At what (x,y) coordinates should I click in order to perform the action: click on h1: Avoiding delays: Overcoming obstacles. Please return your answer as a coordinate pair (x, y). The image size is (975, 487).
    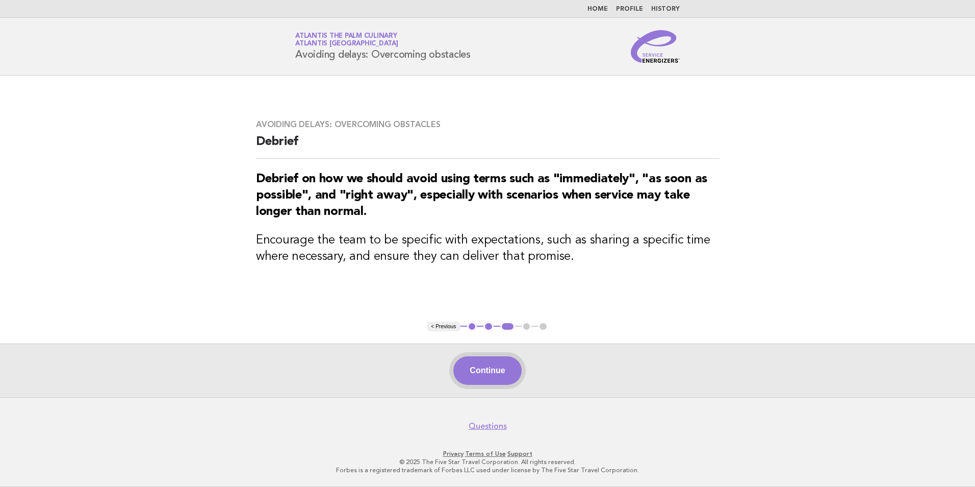
    Looking at the image, I should click on (383, 46).